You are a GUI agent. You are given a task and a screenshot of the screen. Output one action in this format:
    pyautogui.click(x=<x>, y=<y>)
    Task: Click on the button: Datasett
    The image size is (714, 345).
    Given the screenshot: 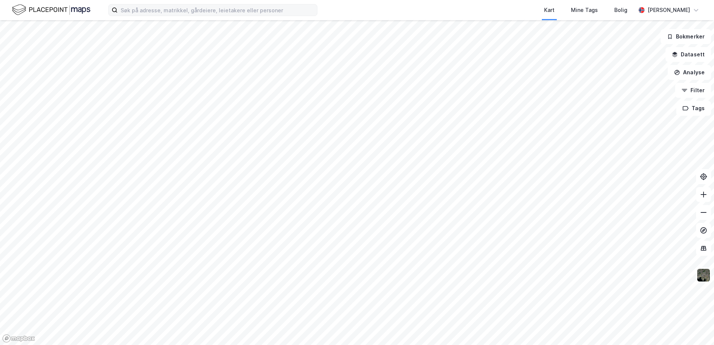 What is the action you would take?
    pyautogui.click(x=689, y=55)
    